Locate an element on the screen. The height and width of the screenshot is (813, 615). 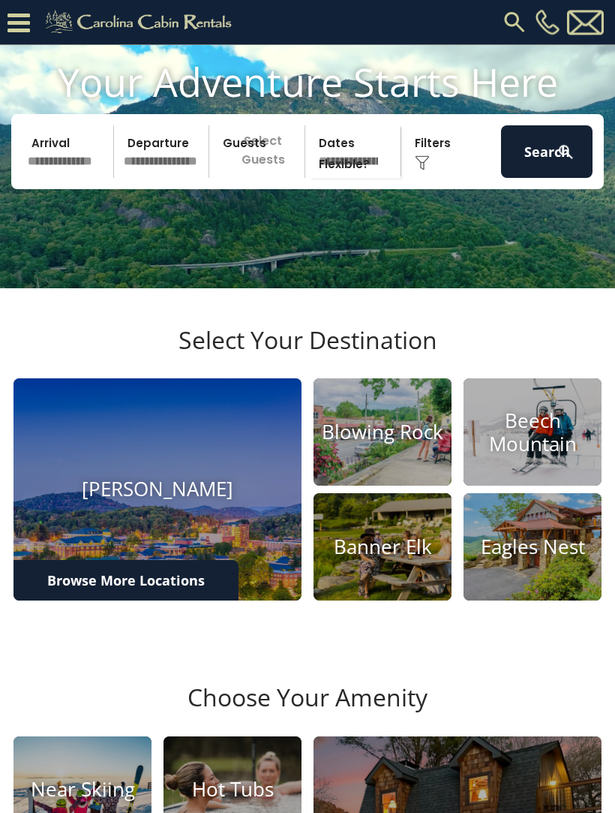
h4: Blowing Rock is located at coordinates (383, 432).